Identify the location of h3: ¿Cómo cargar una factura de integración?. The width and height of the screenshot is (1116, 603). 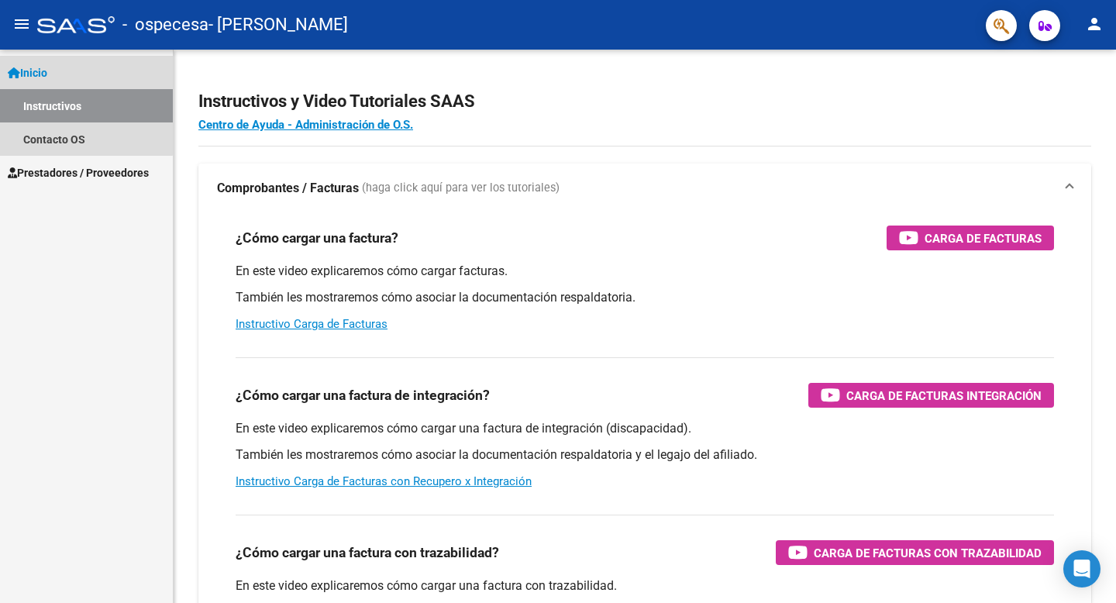
(363, 395).